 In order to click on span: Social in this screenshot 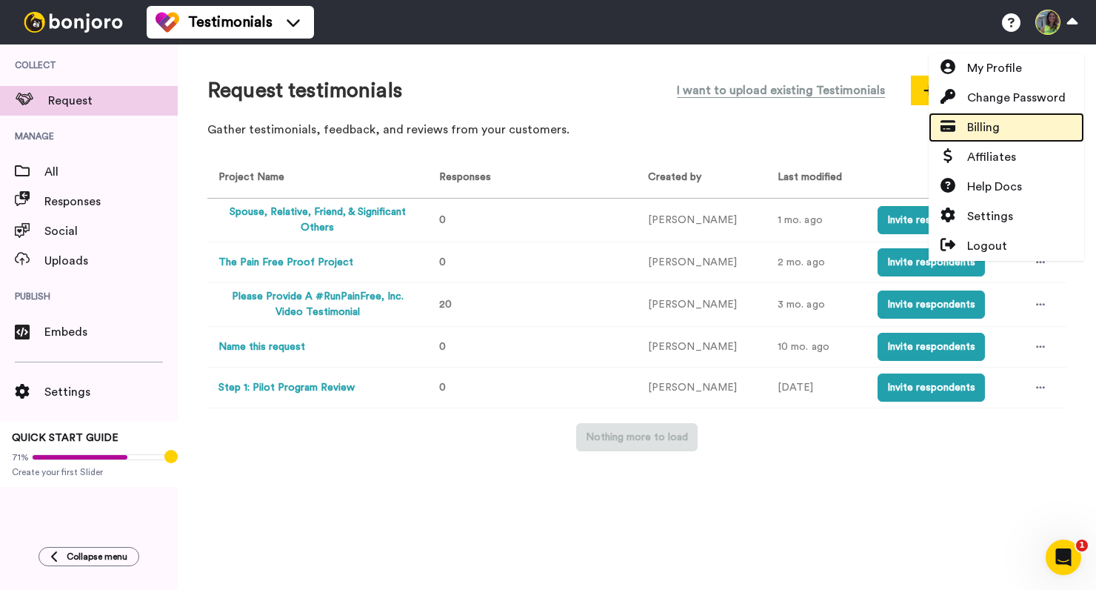, I will do `click(111, 231)`.